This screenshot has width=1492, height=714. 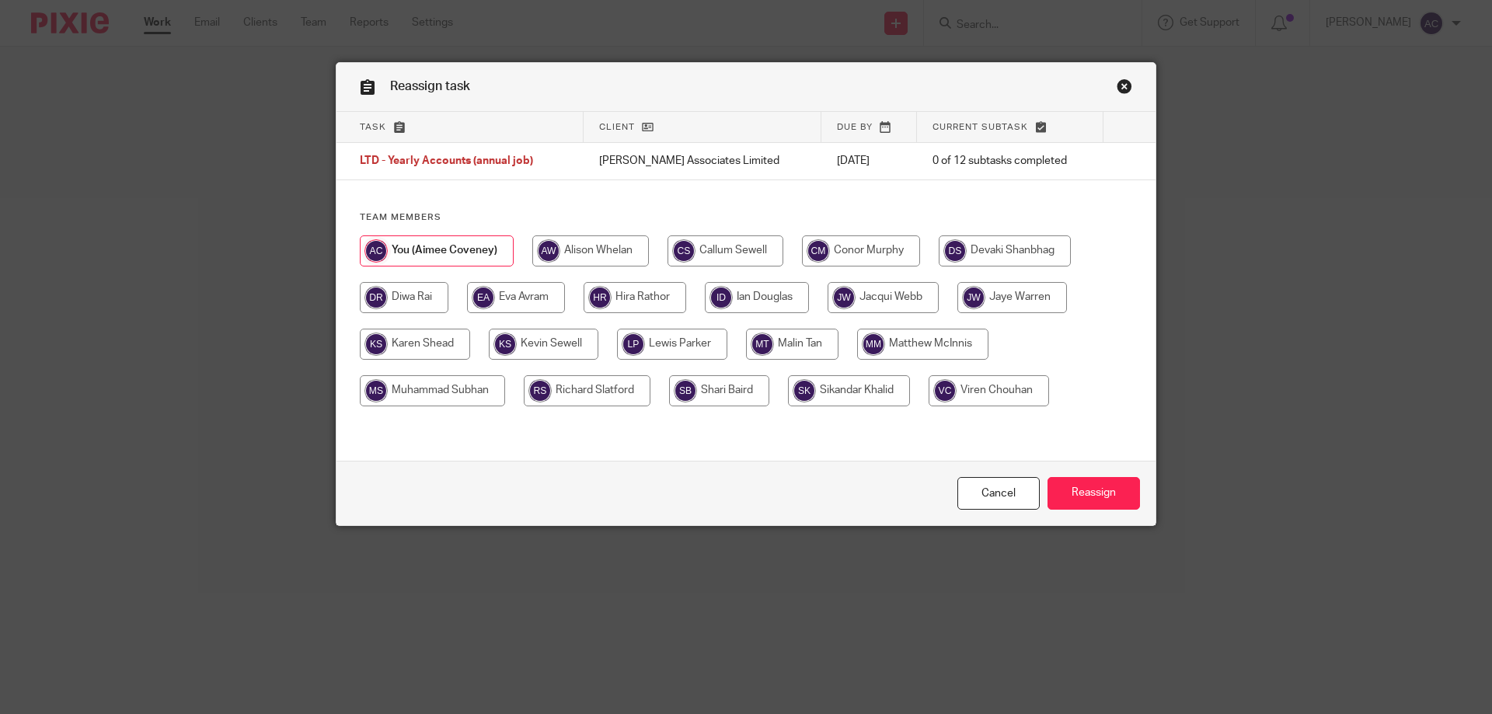 What do you see at coordinates (1010, 162) in the screenshot?
I see `td: 0 of 12 subtasks completed` at bounding box center [1010, 162].